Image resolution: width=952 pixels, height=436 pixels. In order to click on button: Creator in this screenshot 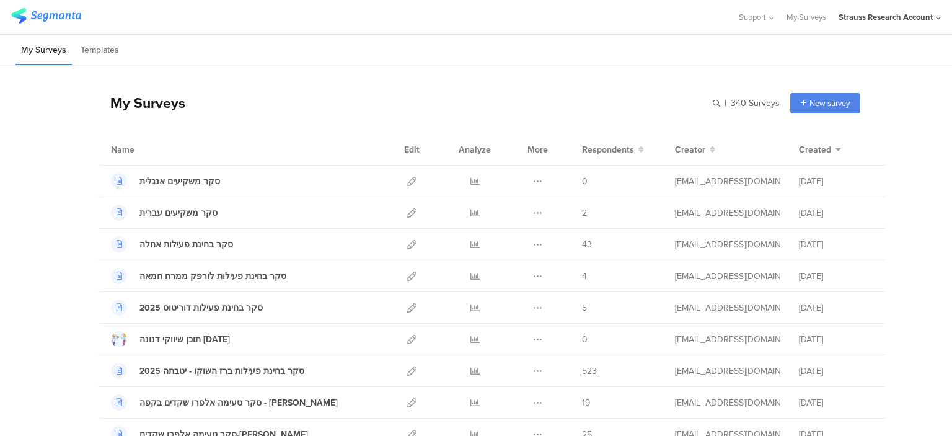, I will do `click(695, 149)`.